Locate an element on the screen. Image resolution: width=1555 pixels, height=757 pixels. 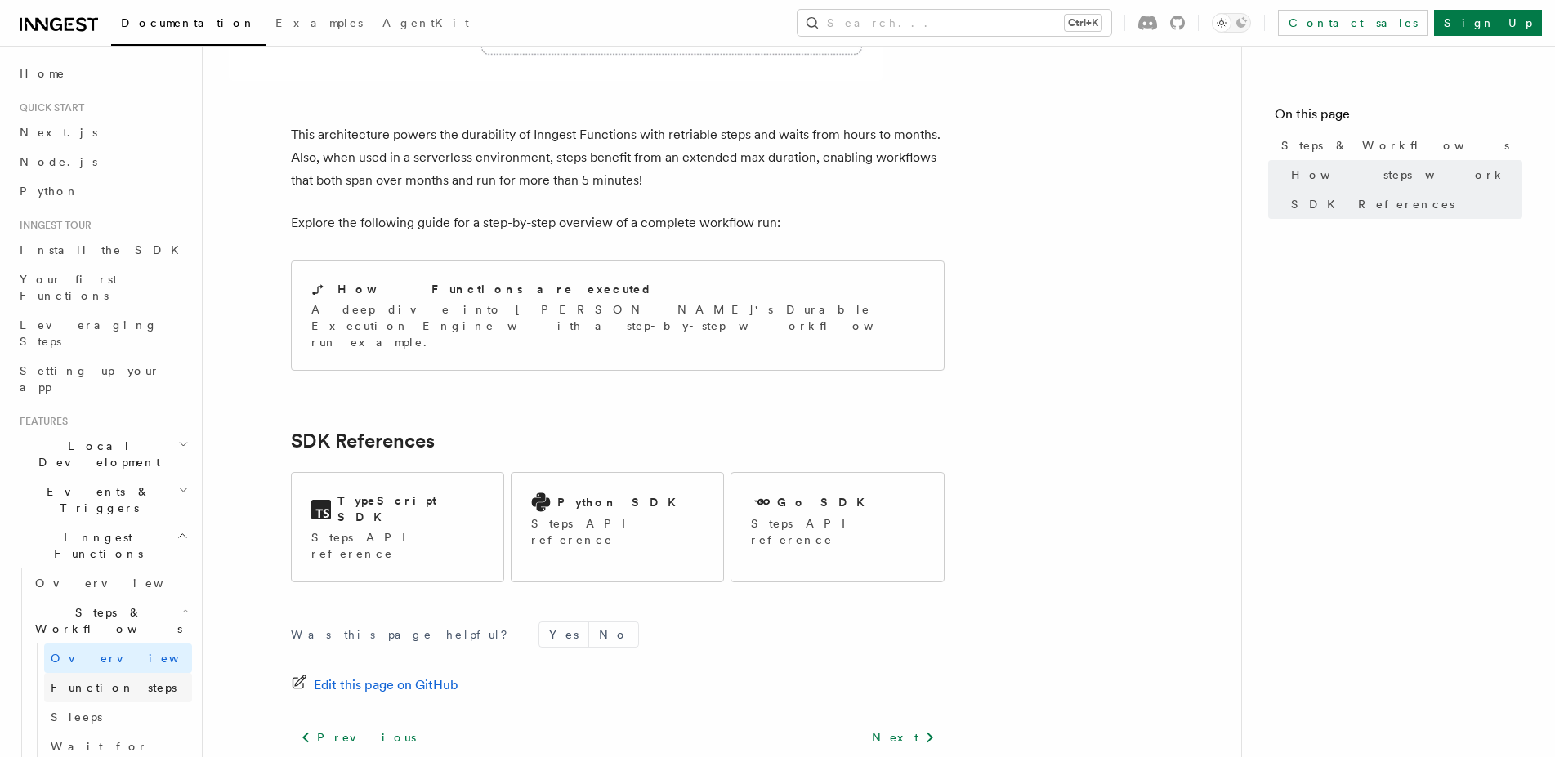
a: Install the SDK is located at coordinates (102, 250).